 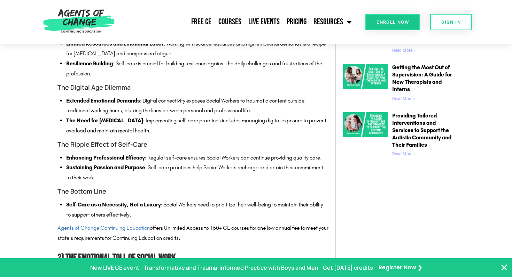 I want to click on a: Register Now ❯, so click(x=400, y=268).